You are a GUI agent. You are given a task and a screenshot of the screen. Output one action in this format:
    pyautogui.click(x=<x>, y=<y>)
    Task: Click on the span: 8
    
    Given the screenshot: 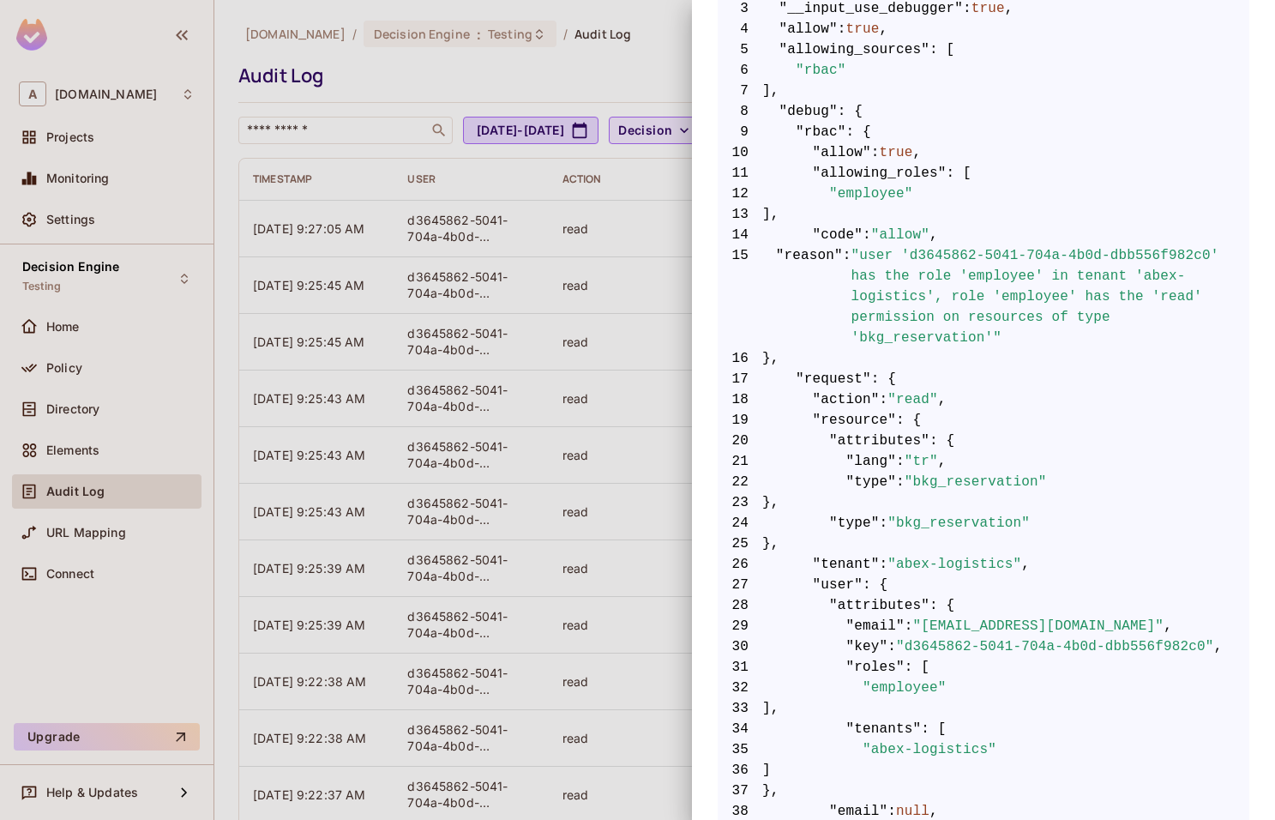 What is the action you would take?
    pyautogui.click(x=740, y=111)
    